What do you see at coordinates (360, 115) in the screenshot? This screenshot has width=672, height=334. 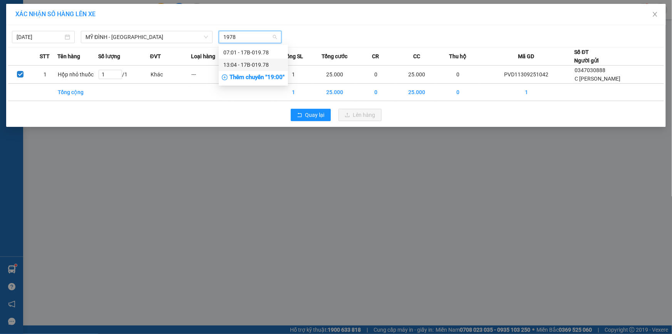 I see `button: uploadLên hàng` at bounding box center [360, 115].